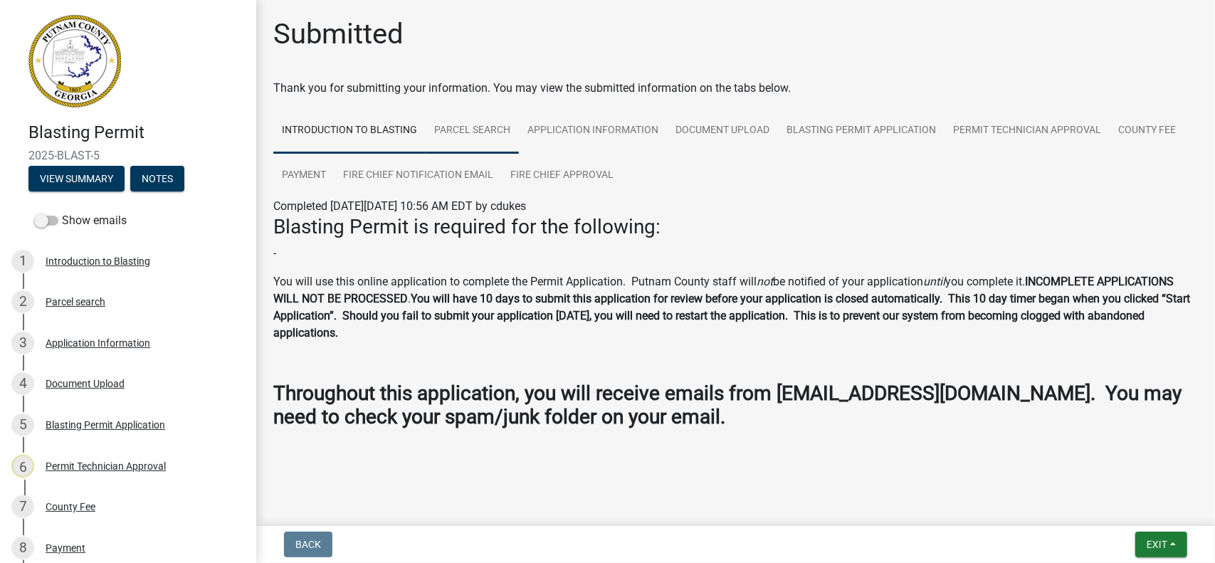 Image resolution: width=1215 pixels, height=563 pixels. I want to click on div: Application Information, so click(97, 343).